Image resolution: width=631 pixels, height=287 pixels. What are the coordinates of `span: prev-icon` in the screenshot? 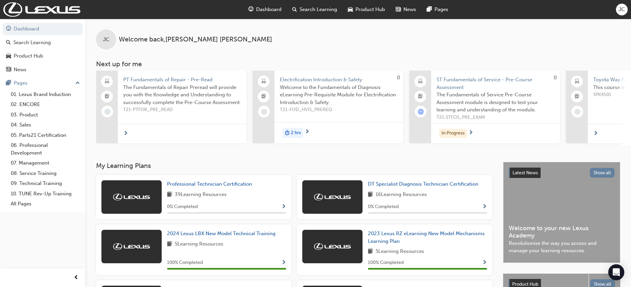 It's located at (76, 278).